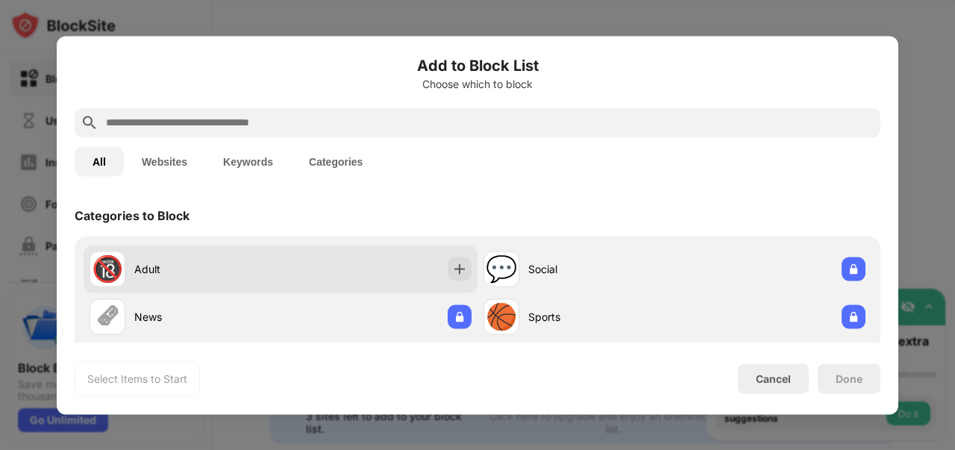 This screenshot has height=450, width=955. What do you see at coordinates (477, 65) in the screenshot?
I see `h6: Add to Block List` at bounding box center [477, 65].